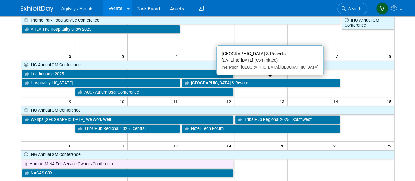  What do you see at coordinates (230, 101) in the screenshot?
I see `span: 12` at bounding box center [230, 101].